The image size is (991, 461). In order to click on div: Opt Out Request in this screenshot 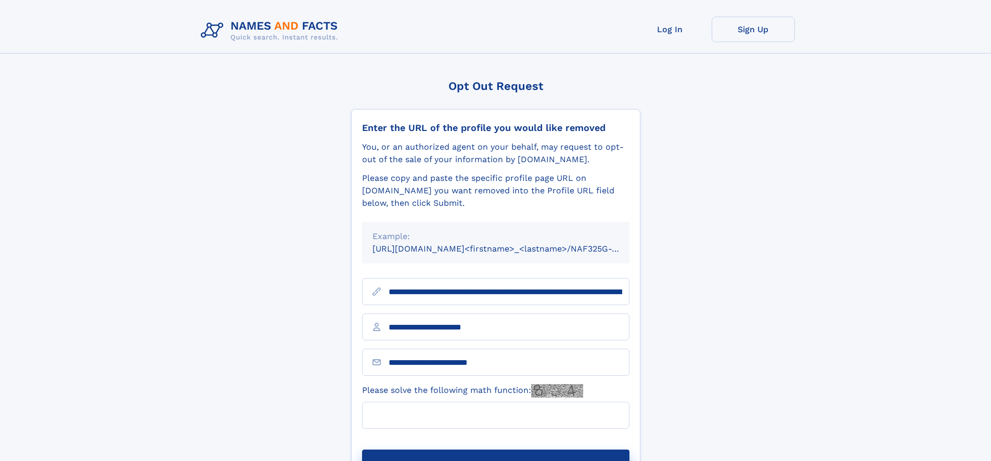, I will do `click(496, 86)`.